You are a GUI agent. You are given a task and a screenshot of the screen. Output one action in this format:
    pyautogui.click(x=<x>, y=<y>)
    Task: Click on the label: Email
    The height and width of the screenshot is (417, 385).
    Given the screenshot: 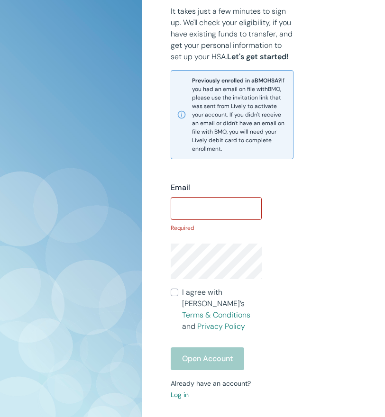 What is the action you would take?
    pyautogui.click(x=180, y=188)
    